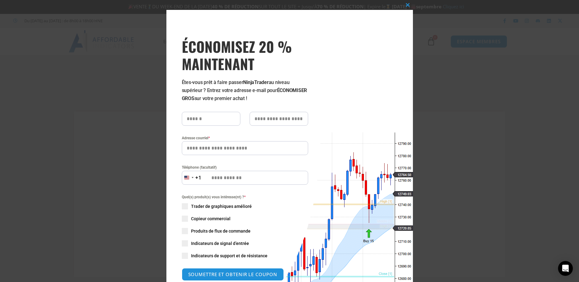  What do you see at coordinates (213, 197) in the screenshot?
I see `font: Quel(s) produit(s) vous intéresse(nt) ?` at bounding box center [213, 197].